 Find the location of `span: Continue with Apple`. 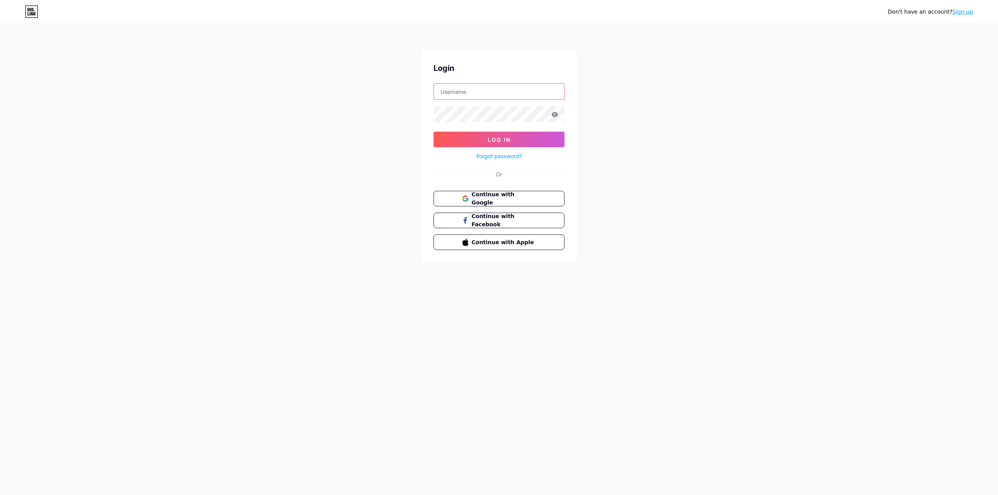

span: Continue with Apple is located at coordinates (504, 242).